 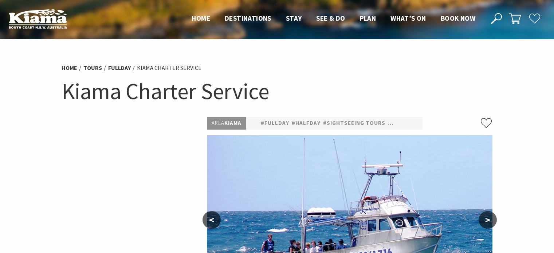 I want to click on span: What’s On, so click(x=408, y=18).